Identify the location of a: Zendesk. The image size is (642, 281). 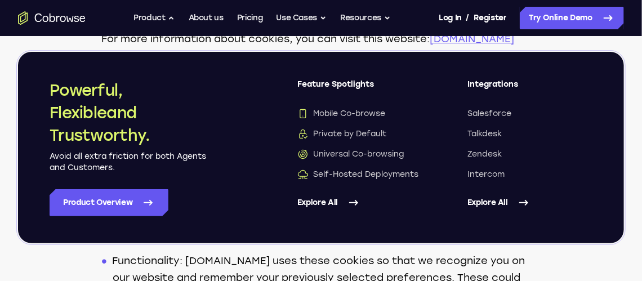
(530, 154).